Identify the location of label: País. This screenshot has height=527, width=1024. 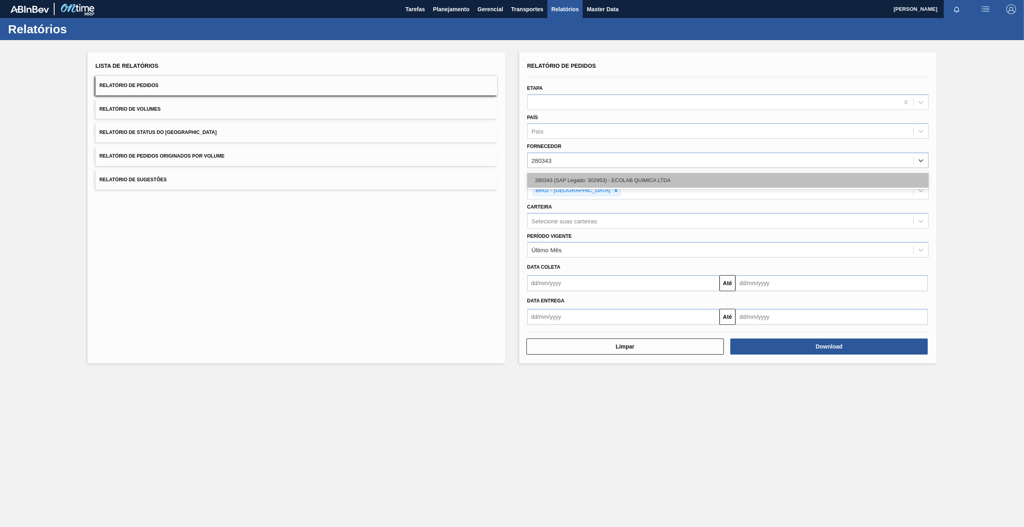
(533, 118).